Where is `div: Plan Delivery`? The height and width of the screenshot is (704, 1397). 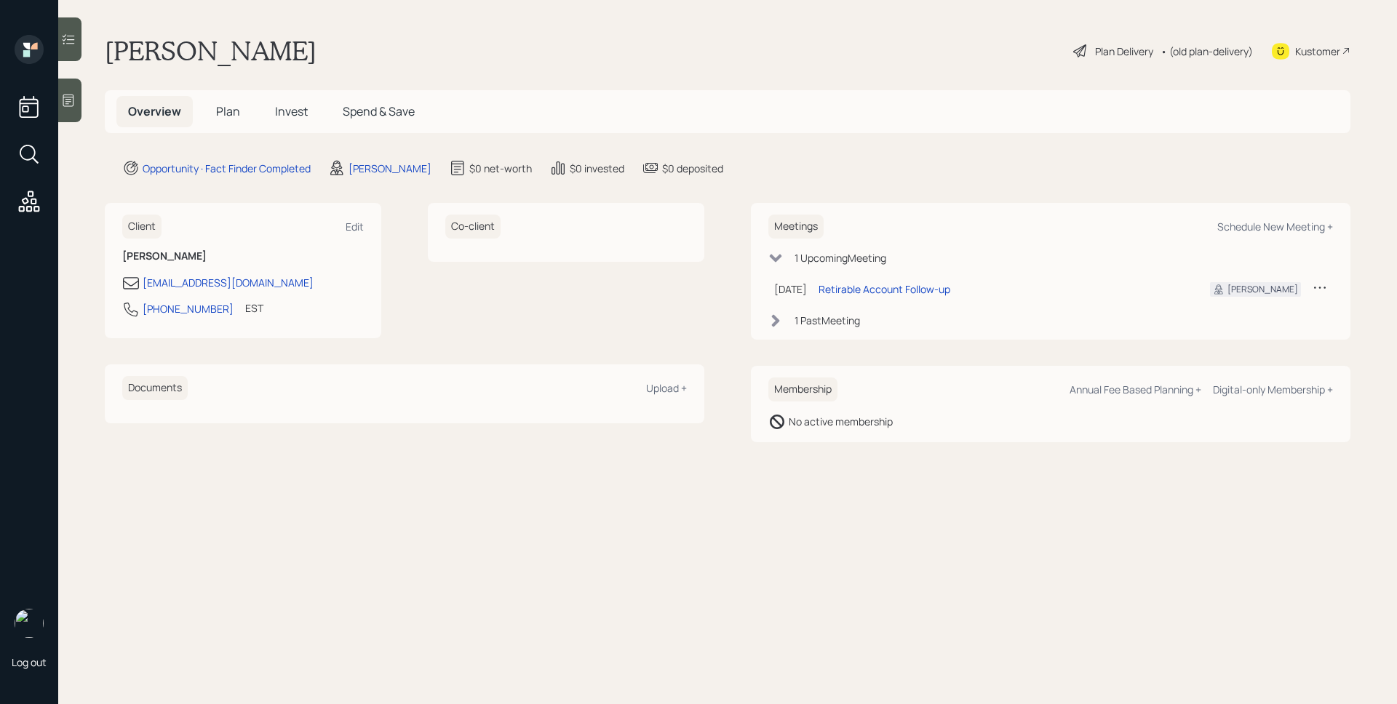
div: Plan Delivery is located at coordinates (1124, 51).